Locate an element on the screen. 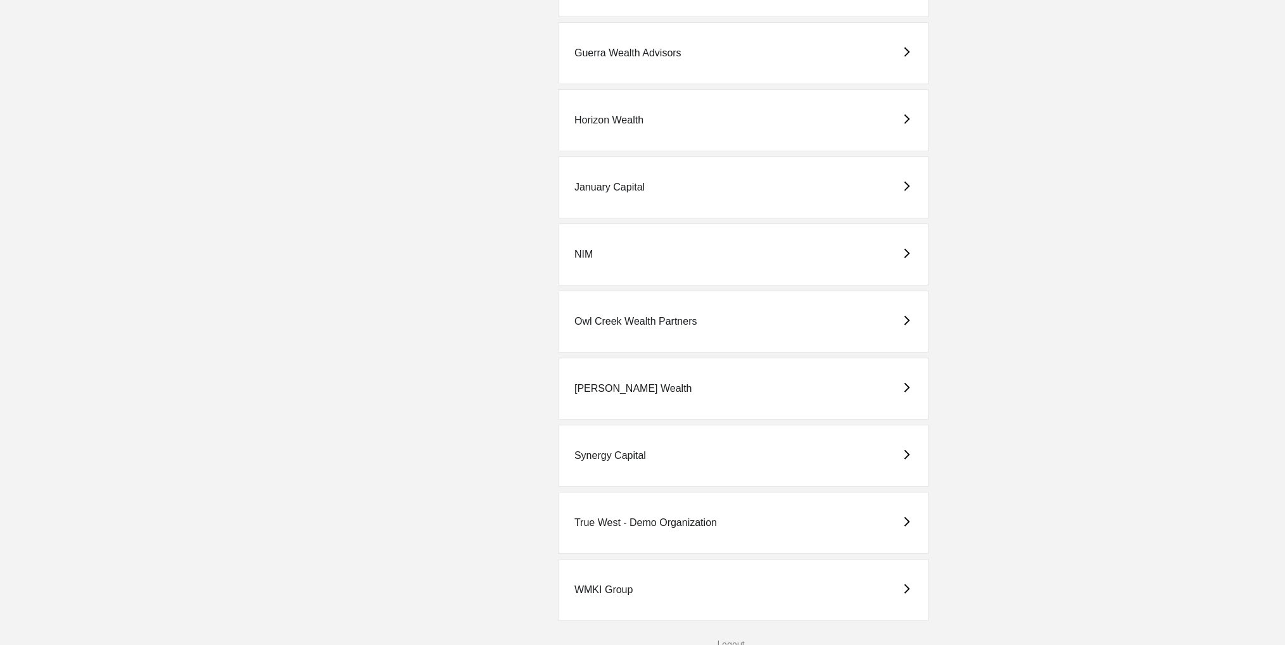 The image size is (1285, 645). div: Guerra Wealth Advisors is located at coordinates (627, 53).